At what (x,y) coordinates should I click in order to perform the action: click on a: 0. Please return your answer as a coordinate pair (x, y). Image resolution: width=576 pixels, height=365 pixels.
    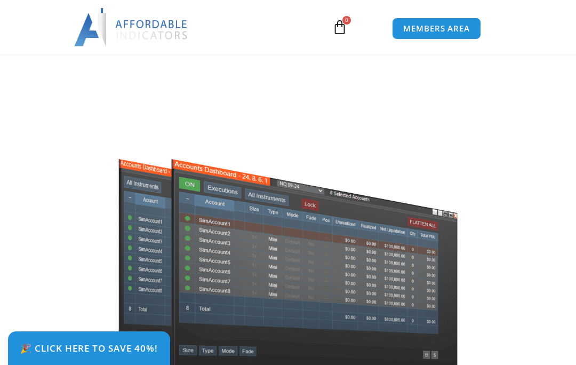
    Looking at the image, I should click on (340, 27).